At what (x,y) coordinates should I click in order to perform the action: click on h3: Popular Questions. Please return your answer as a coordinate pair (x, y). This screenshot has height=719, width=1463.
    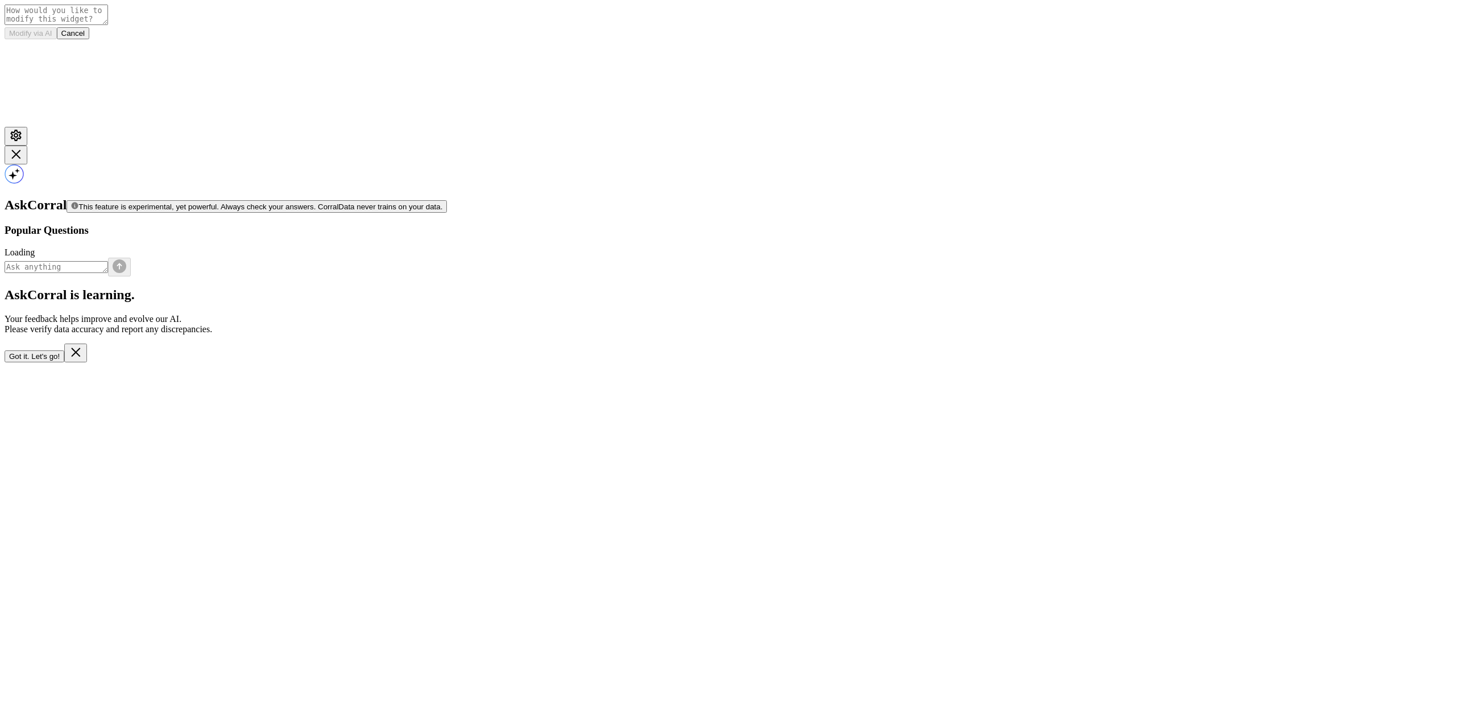
    Looking at the image, I should click on (731, 230).